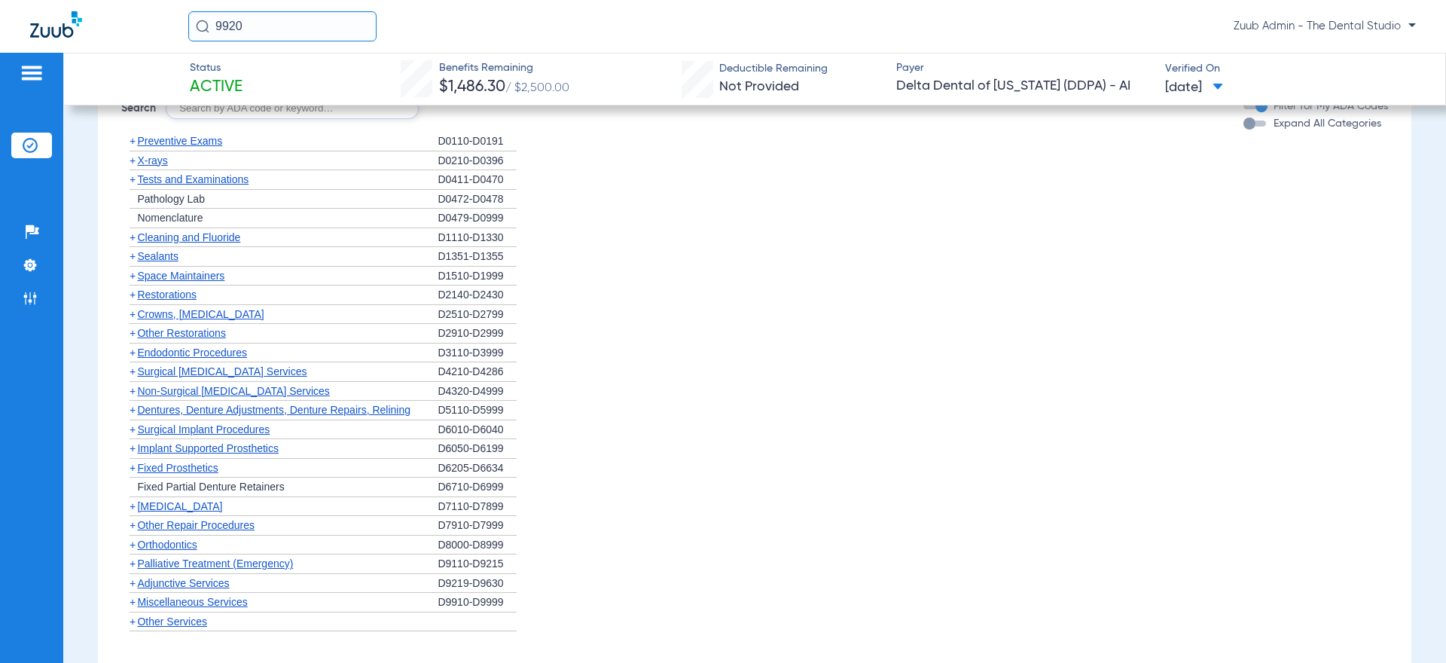 The width and height of the screenshot is (1446, 663). Describe the element at coordinates (188, 237) in the screenshot. I see `span: Cleaning and Fluoride` at that location.